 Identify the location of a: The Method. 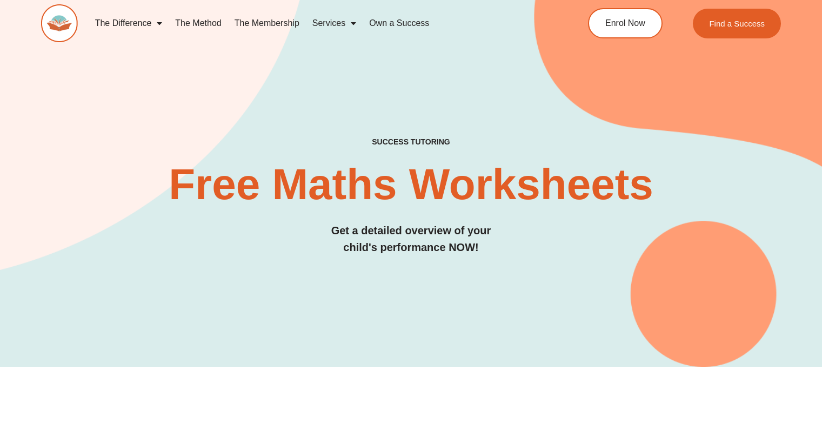
(198, 23).